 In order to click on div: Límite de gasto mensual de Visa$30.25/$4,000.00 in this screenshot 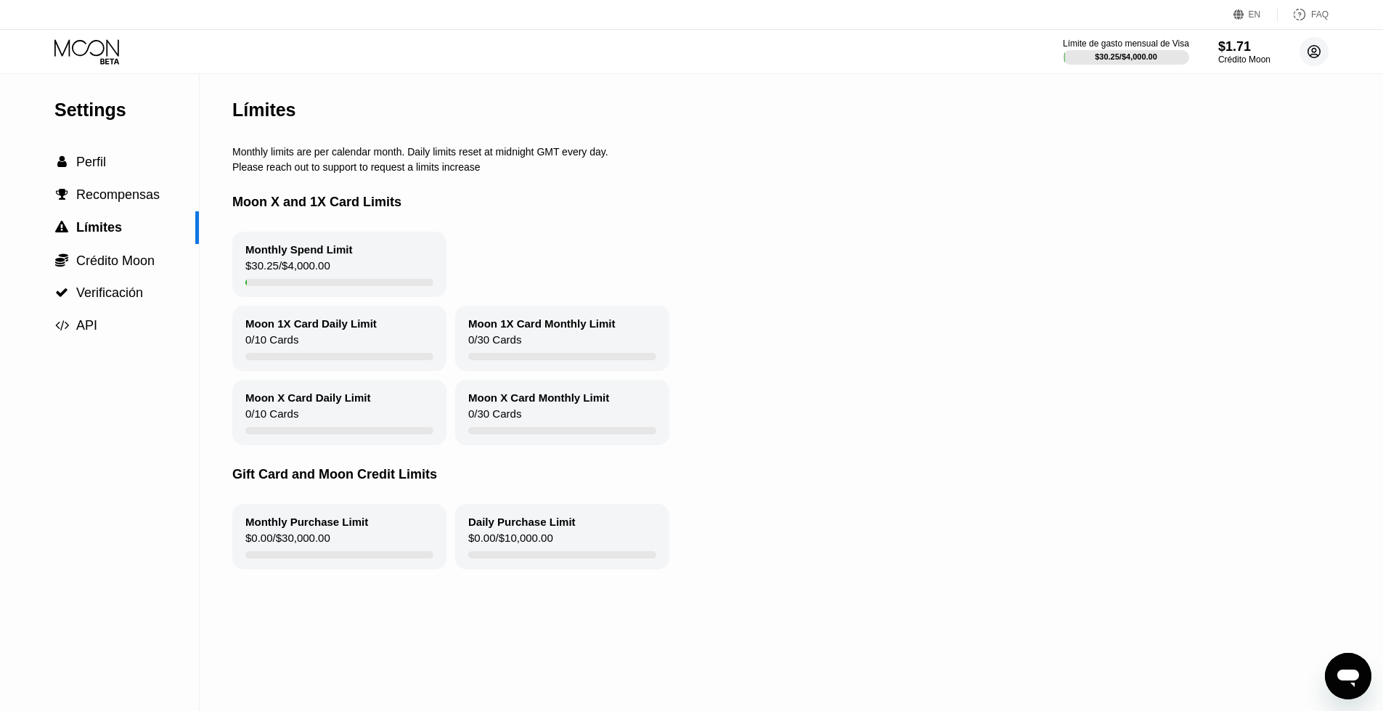, I will do `click(1126, 52)`.